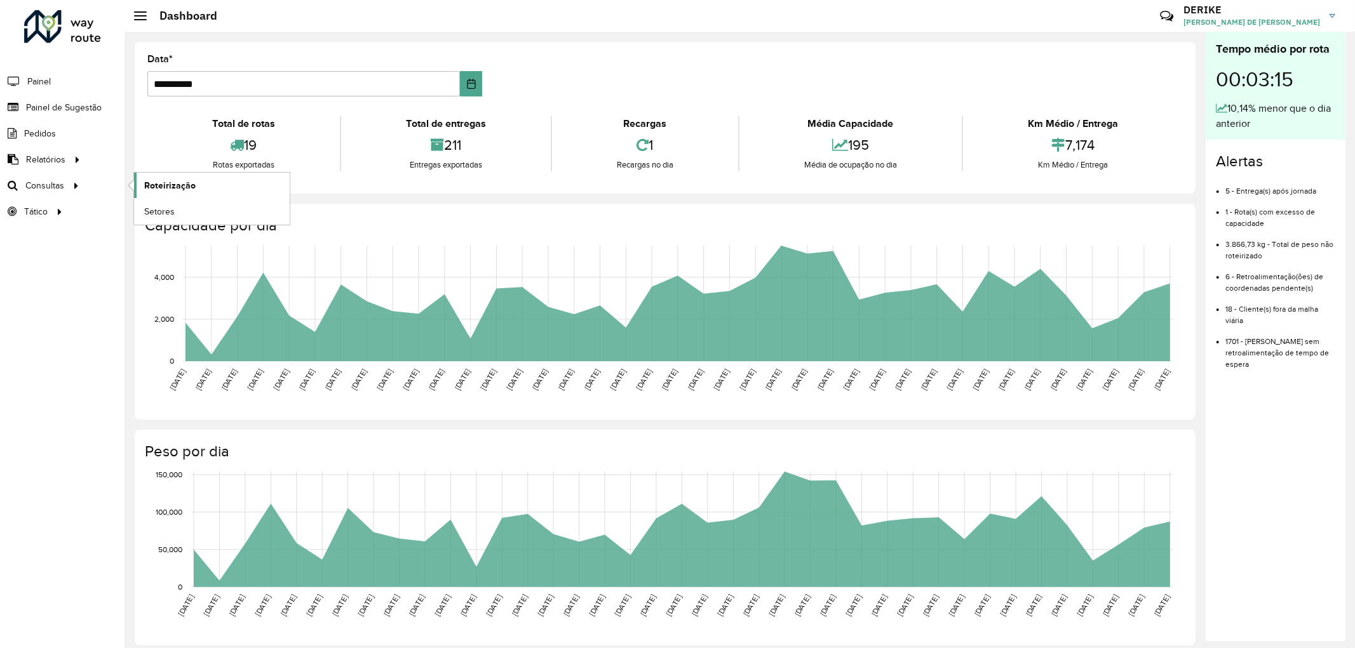 The height and width of the screenshot is (648, 1355). What do you see at coordinates (36, 211) in the screenshot?
I see `span: Tático` at bounding box center [36, 211].